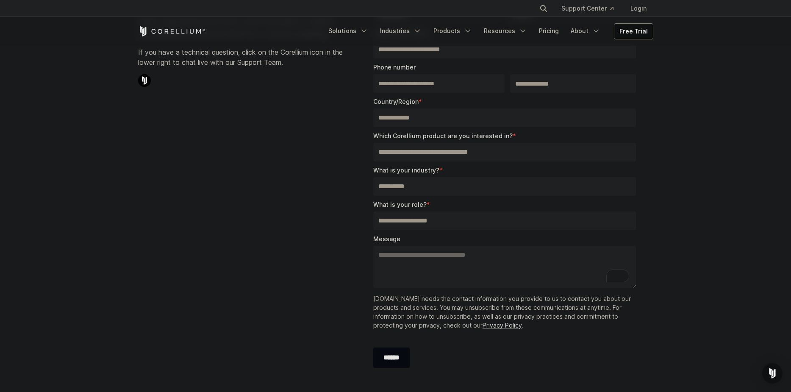 The image size is (791, 392). What do you see at coordinates (240, 57) in the screenshot?
I see `p: If you have a technical question, click on the Corellium icon in the lower right to chat live wit...` at bounding box center [240, 57].